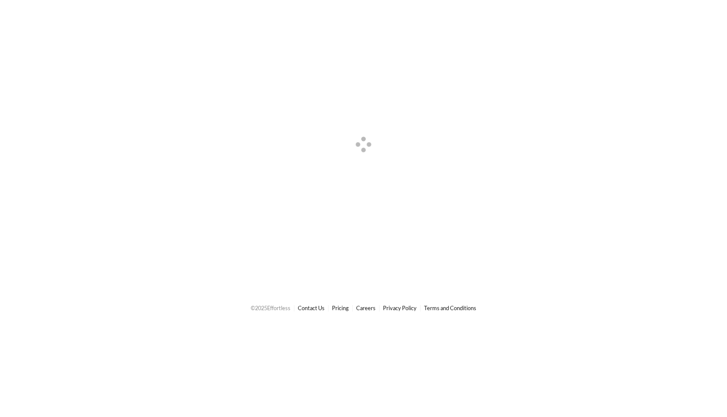 This screenshot has height=417, width=727. What do you see at coordinates (400, 308) in the screenshot?
I see `a: Privacy Policy` at bounding box center [400, 308].